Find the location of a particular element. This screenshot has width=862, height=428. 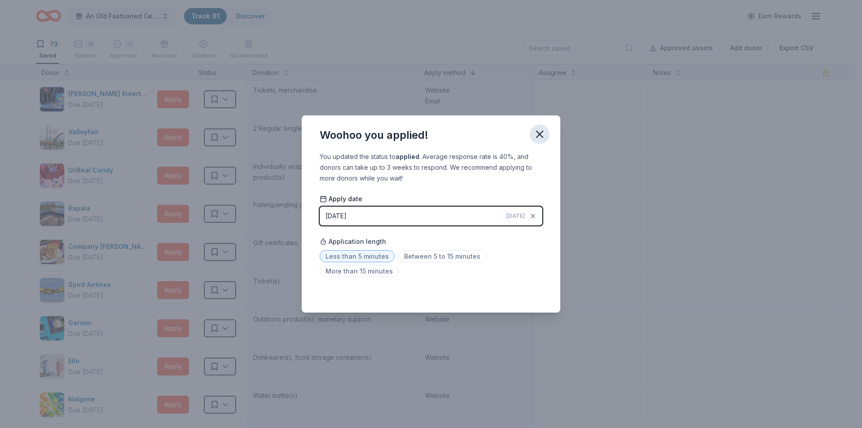

b: applied is located at coordinates (407, 156).